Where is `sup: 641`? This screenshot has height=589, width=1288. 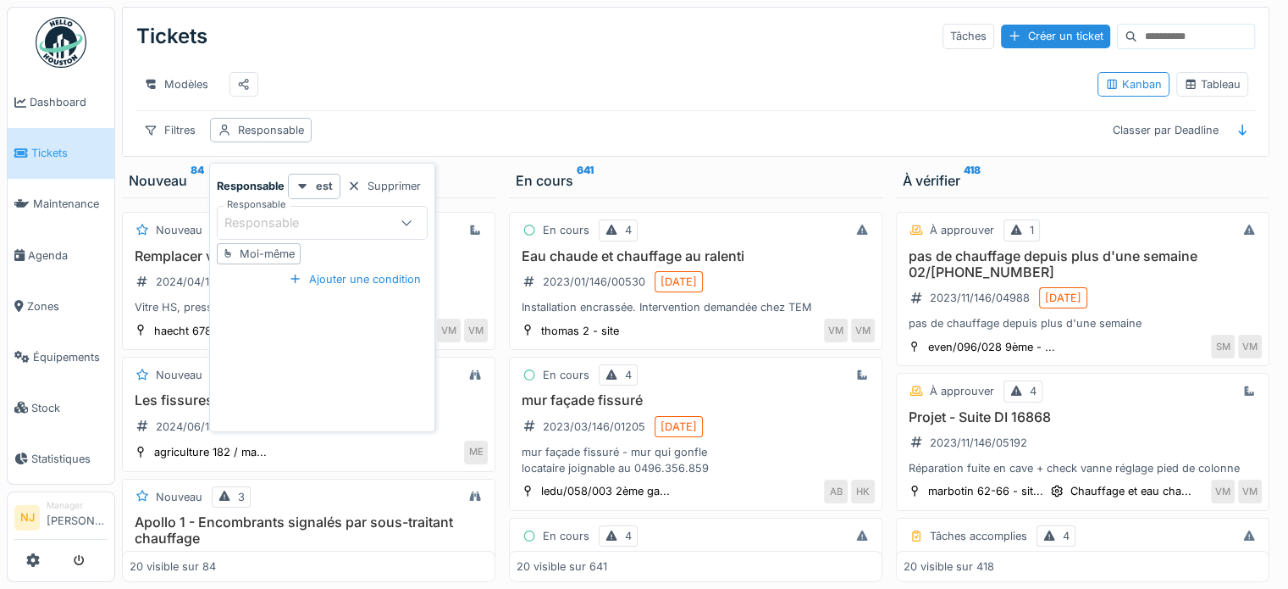 sup: 641 is located at coordinates (585, 180).